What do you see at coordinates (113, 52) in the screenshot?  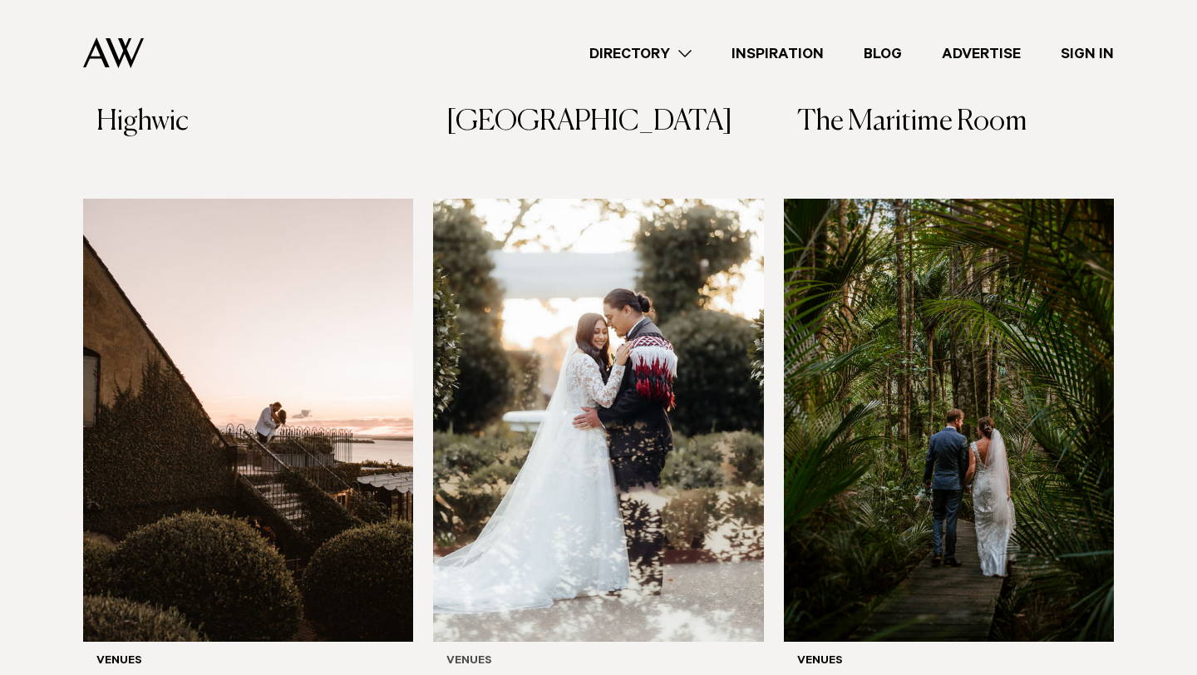 I see `img: Auckland Weddings Logo` at bounding box center [113, 52].